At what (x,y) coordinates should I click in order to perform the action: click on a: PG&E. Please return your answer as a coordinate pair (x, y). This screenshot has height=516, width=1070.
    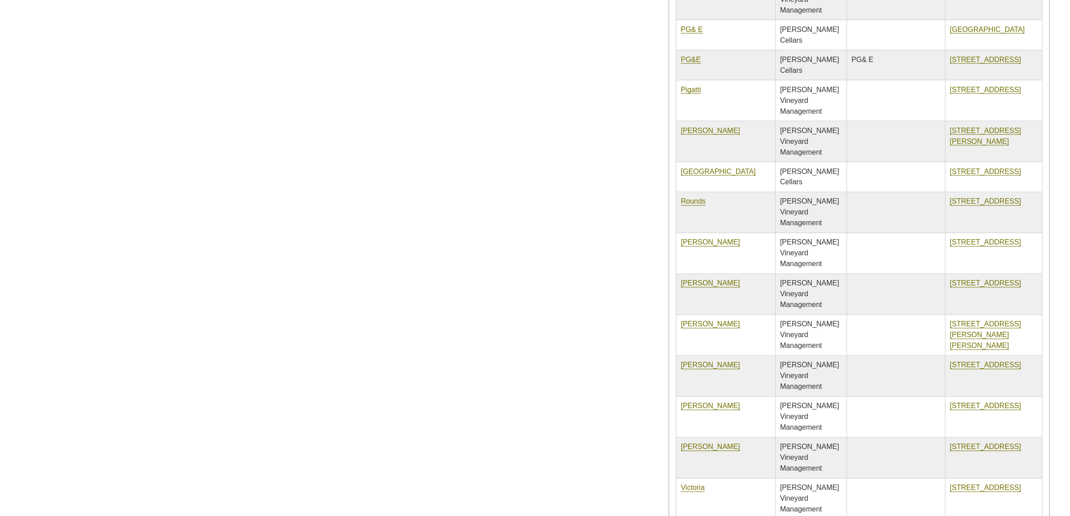
    Looking at the image, I should click on (691, 60).